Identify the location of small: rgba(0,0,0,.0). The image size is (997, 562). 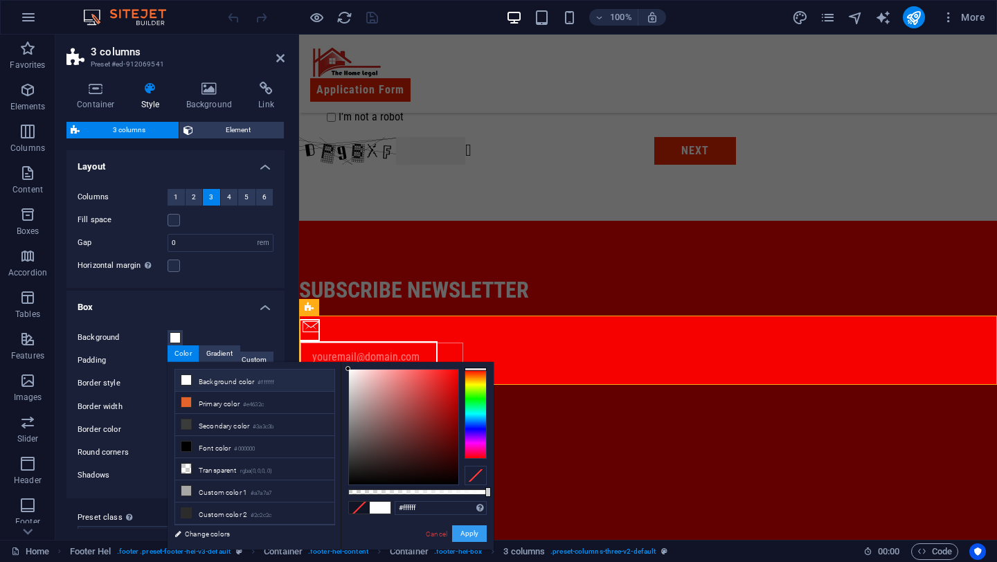
(256, 471).